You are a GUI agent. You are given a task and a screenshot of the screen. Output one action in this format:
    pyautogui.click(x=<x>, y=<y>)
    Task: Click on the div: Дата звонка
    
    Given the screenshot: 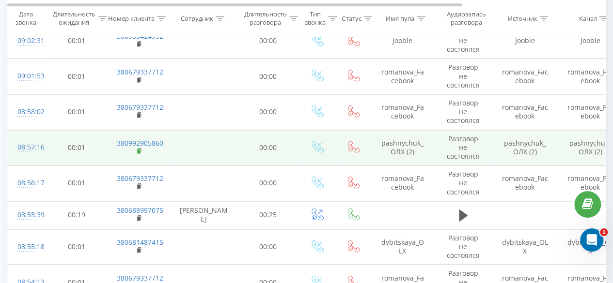 What is the action you would take?
    pyautogui.click(x=26, y=18)
    